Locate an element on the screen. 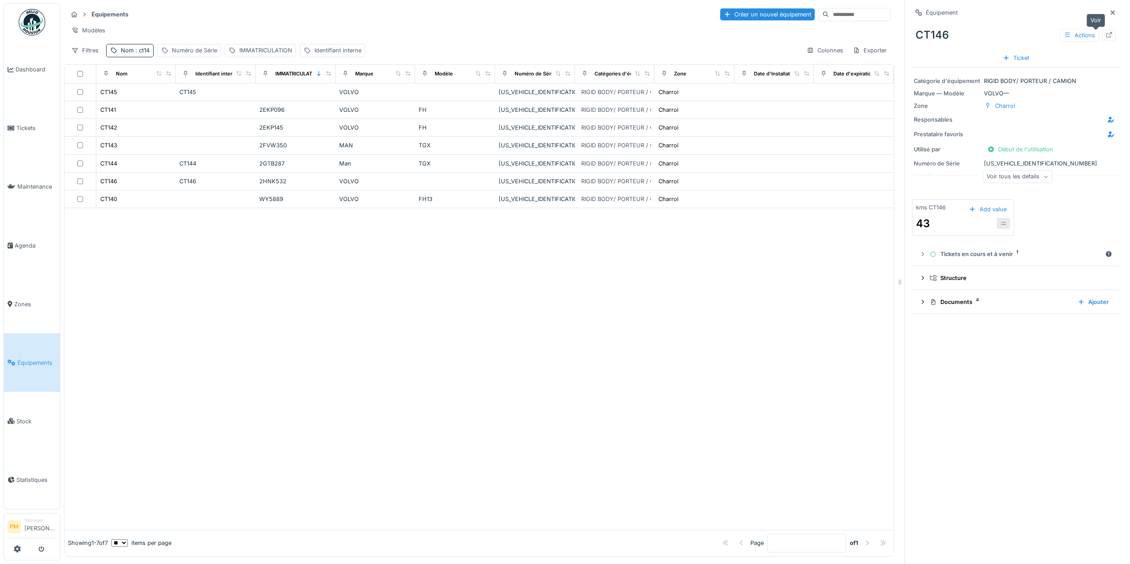 The width and height of the screenshot is (1130, 564). div: Voir is located at coordinates (1095, 20).